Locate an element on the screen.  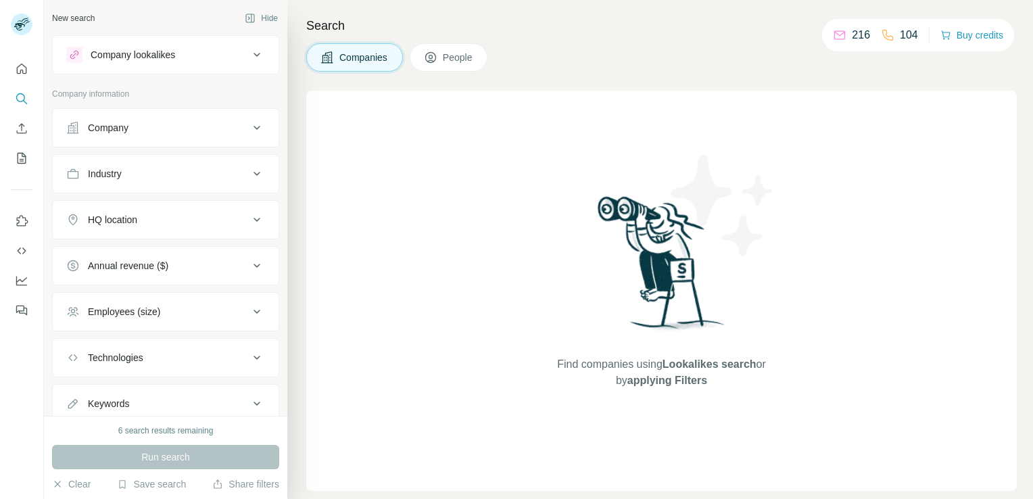
span: Lookalikes search is located at coordinates (709, 364).